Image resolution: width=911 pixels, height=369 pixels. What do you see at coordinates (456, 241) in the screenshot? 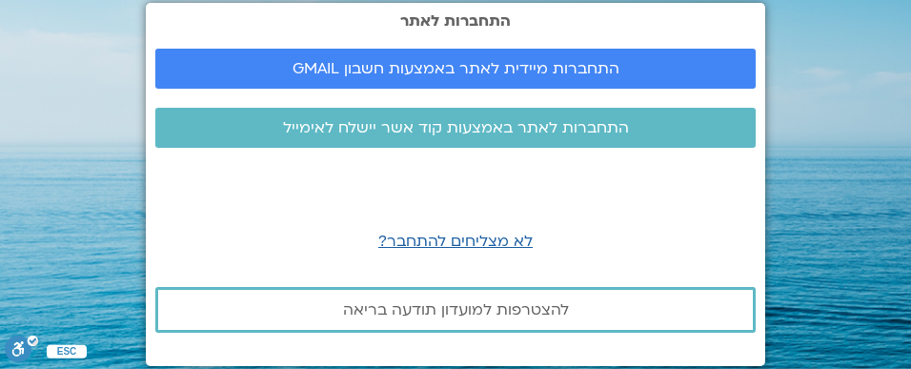
I see `a: לא מצליחים להתחבר?` at bounding box center [456, 241].